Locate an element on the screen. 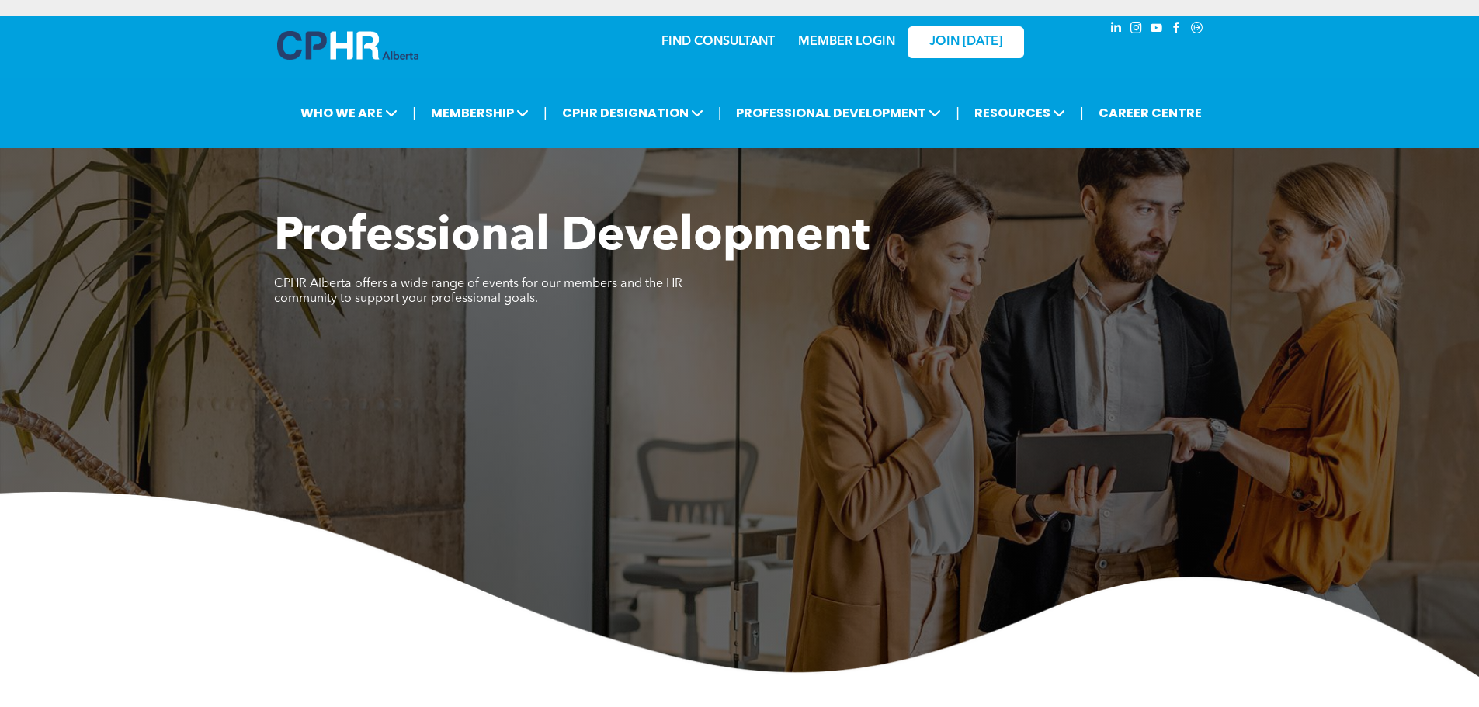  span: WHO WE ARE is located at coordinates (349, 113).